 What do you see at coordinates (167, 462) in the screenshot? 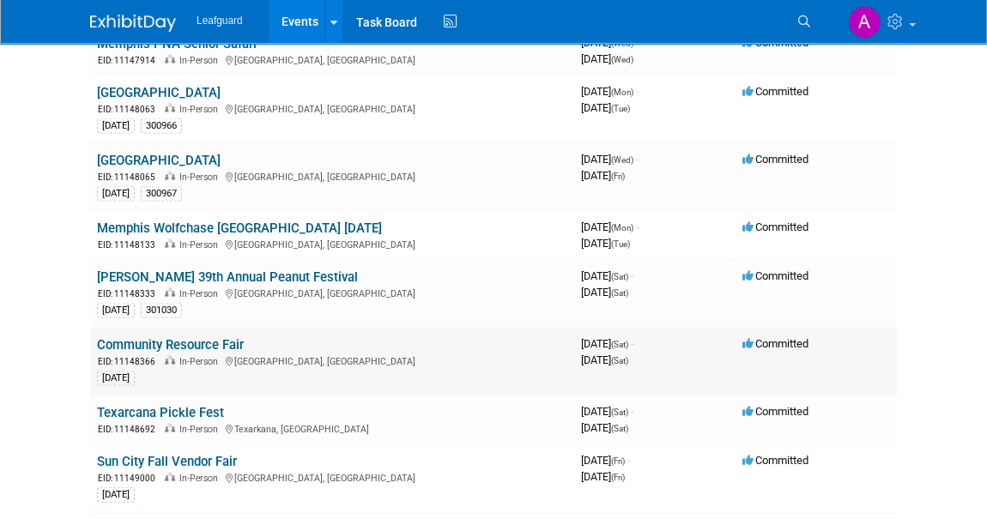
I see `a: Sun City Fall Vendor Fair` at bounding box center [167, 462].